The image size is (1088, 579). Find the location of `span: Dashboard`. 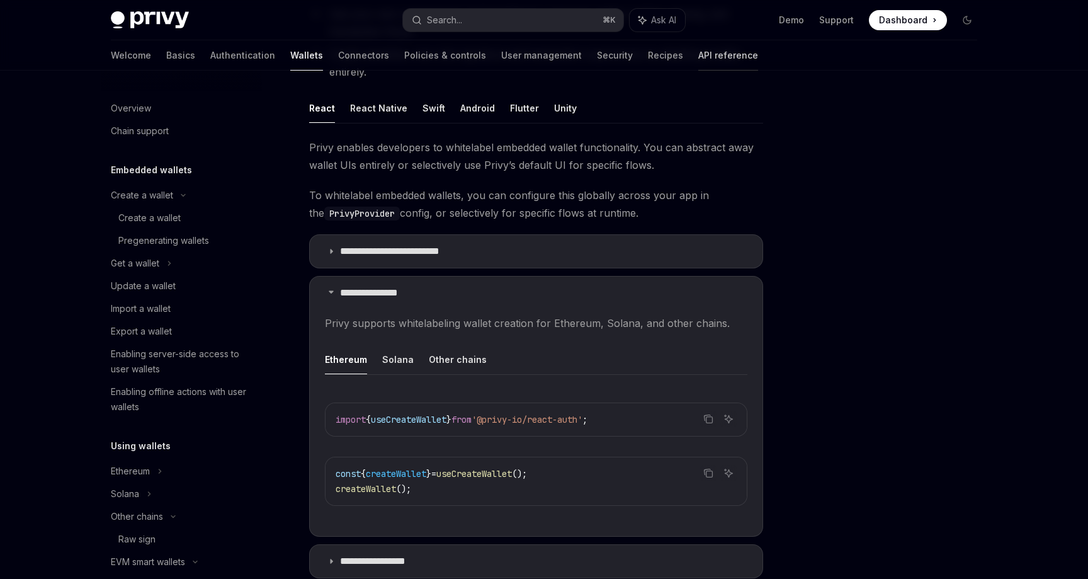

span: Dashboard is located at coordinates (903, 20).